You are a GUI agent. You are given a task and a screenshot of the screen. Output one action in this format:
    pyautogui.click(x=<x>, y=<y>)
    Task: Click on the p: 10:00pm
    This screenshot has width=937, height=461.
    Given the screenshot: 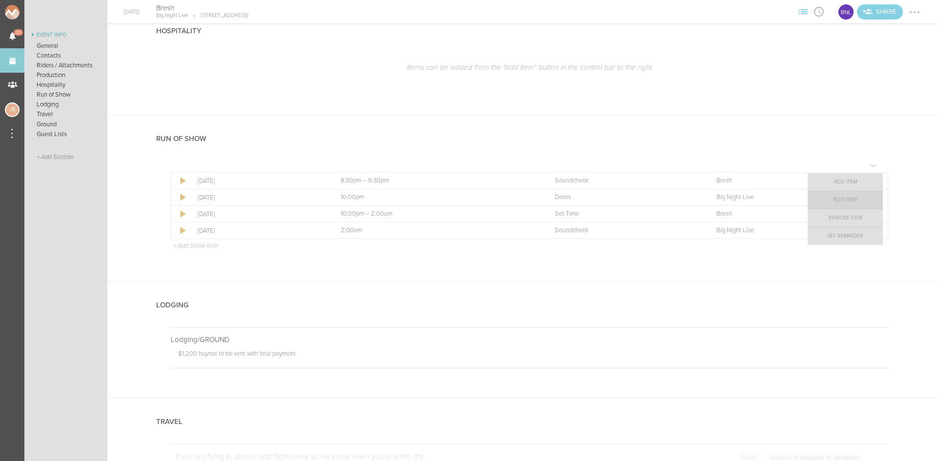 What is the action you would take?
    pyautogui.click(x=437, y=198)
    